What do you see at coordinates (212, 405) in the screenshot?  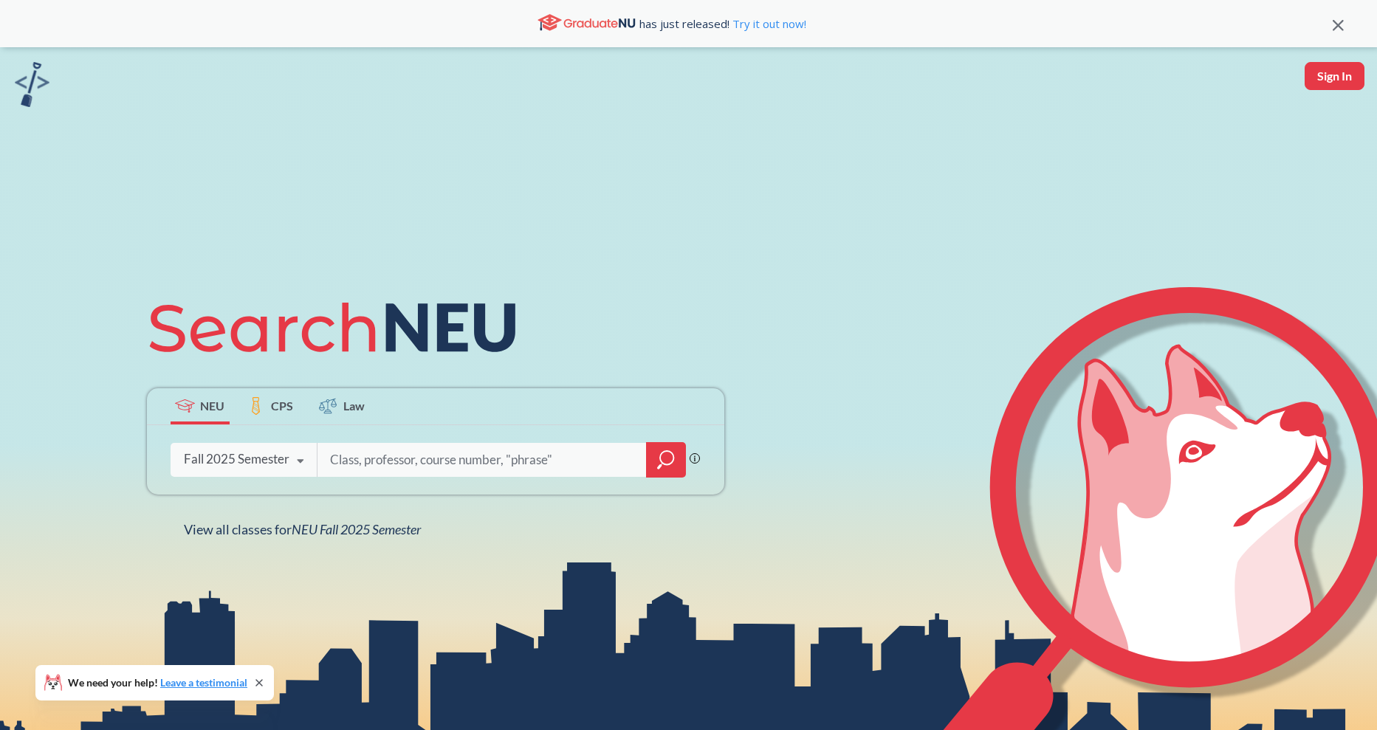 I see `span: NEU` at bounding box center [212, 405].